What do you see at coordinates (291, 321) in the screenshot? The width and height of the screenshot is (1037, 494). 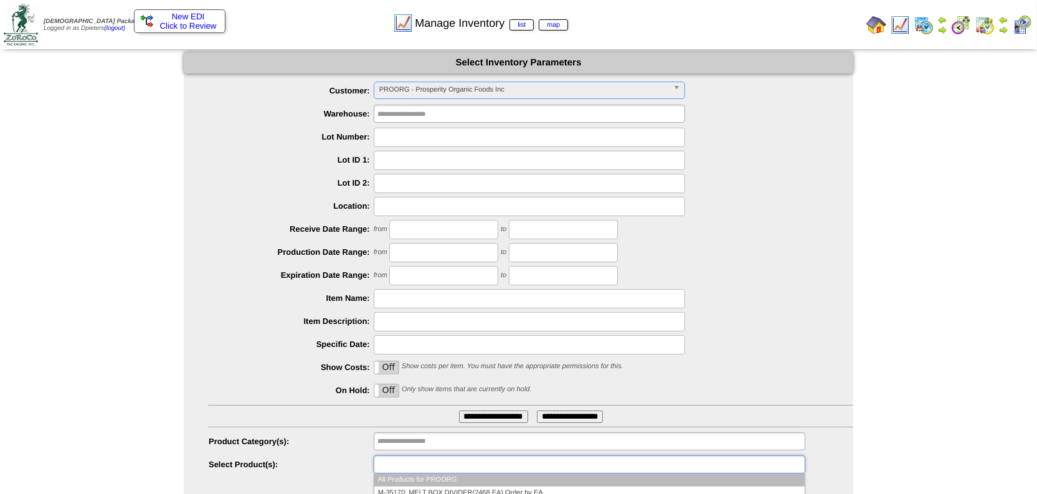 I see `label: Item Description:` at bounding box center [291, 321].